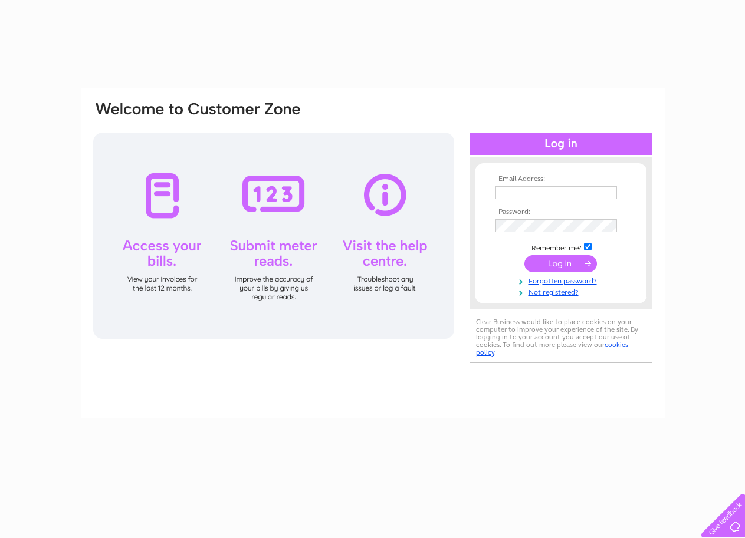 This screenshot has width=745, height=538. What do you see at coordinates (561, 247) in the screenshot?
I see `td: Remember me?` at bounding box center [561, 247].